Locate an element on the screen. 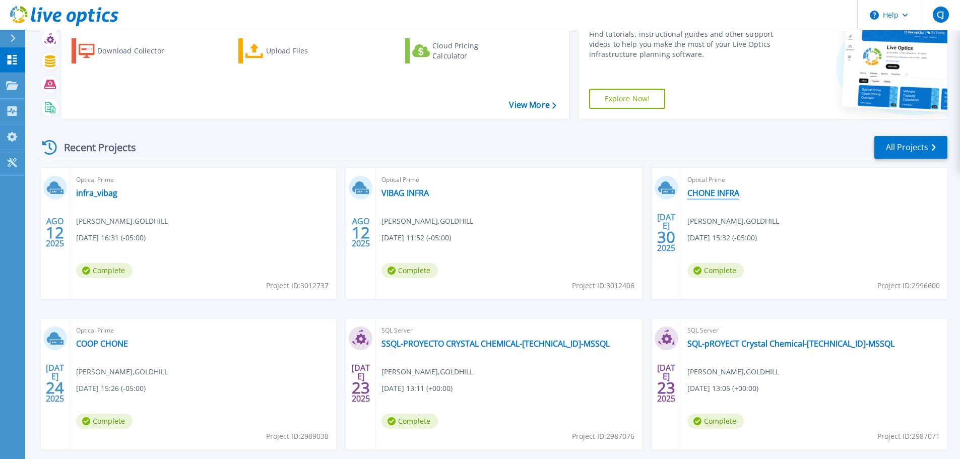  div: Cloud Pricing Calculator is located at coordinates (473, 51).